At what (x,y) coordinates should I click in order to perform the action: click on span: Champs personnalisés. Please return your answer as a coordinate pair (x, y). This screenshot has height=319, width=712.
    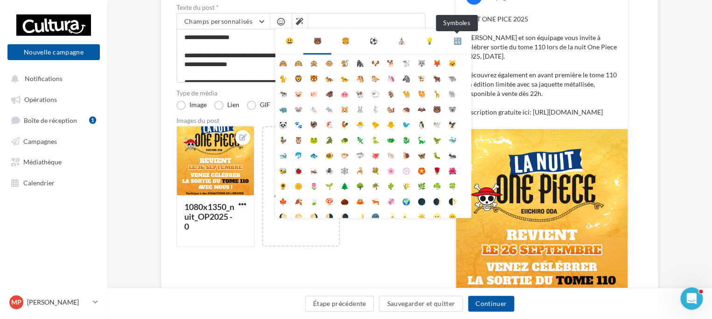
    Looking at the image, I should click on (218, 21).